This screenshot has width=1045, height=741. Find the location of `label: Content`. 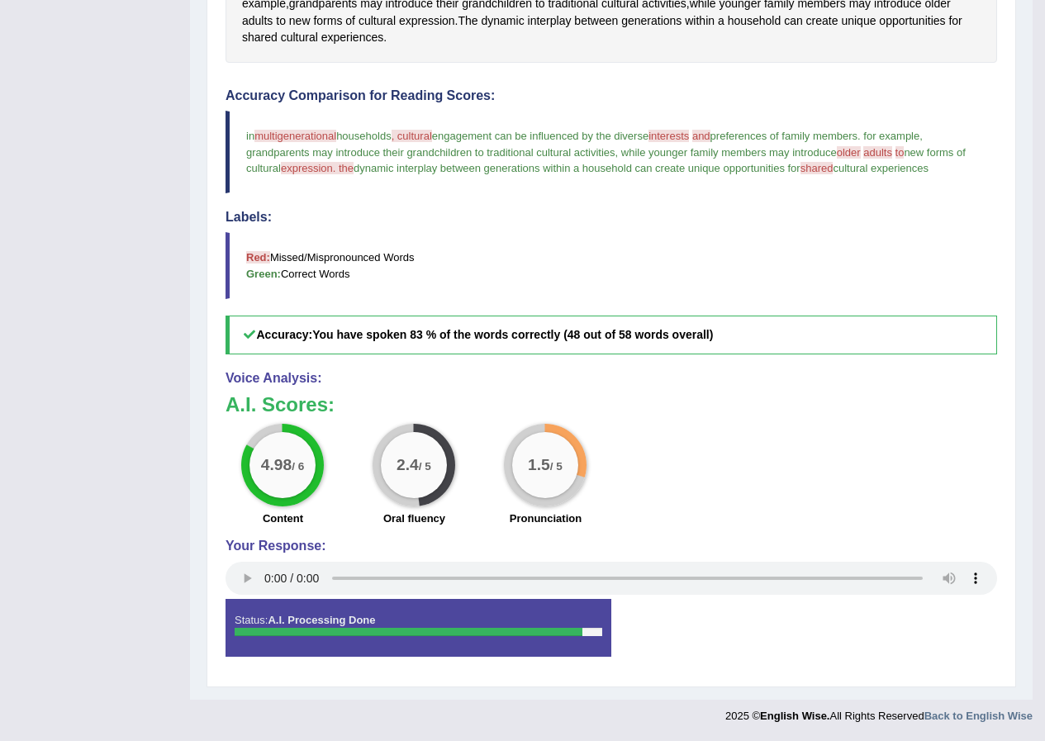

label: Content is located at coordinates (283, 518).